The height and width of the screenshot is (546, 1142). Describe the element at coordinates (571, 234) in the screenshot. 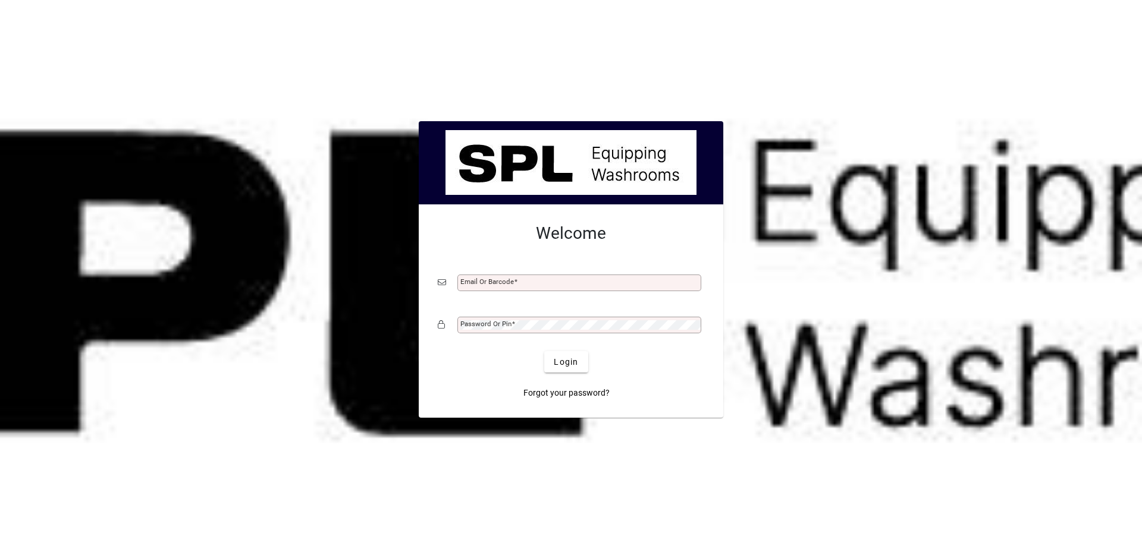

I see `h2: Welcome` at that location.